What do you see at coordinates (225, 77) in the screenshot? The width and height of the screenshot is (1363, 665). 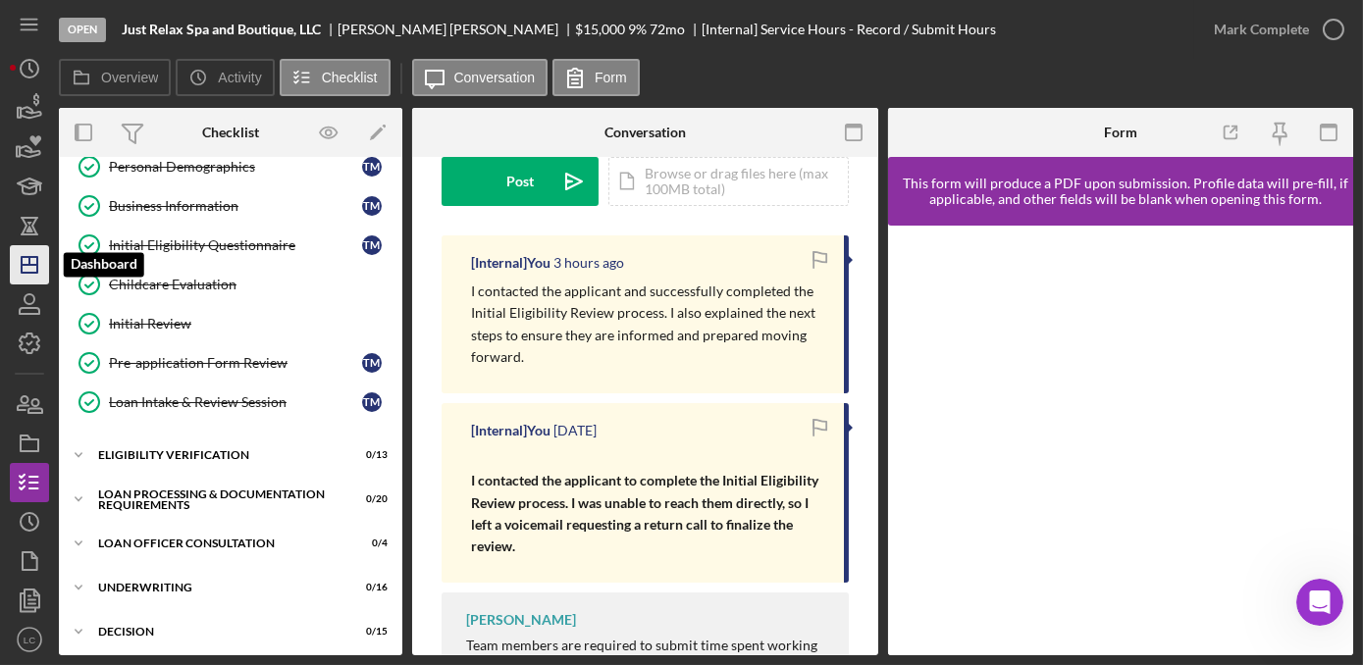 I see `button: Activity` at bounding box center [225, 77].